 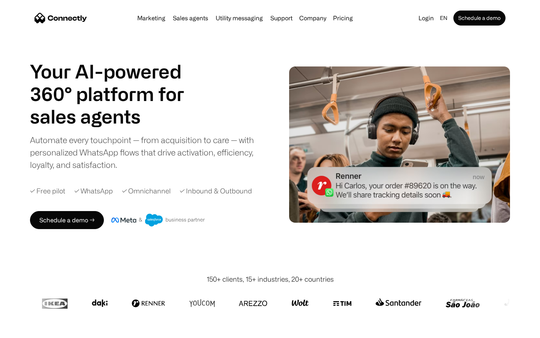 I want to click on a: Sales agents, so click(x=191, y=18).